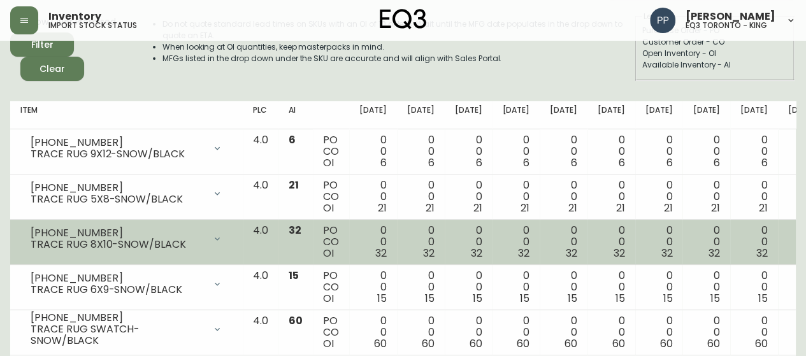 The height and width of the screenshot is (356, 806). Describe the element at coordinates (261, 115) in the screenshot. I see `th: PLC` at that location.